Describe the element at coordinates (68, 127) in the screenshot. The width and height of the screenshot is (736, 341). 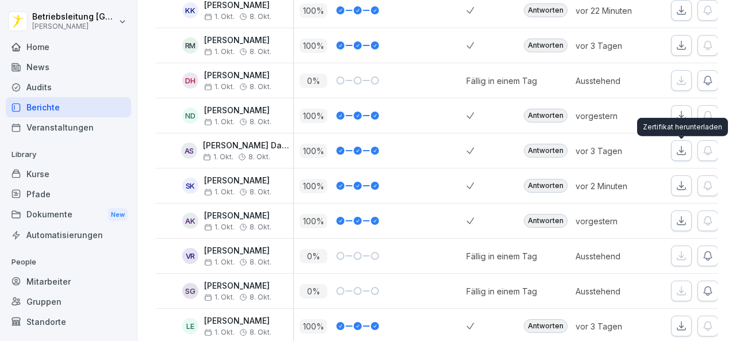
I see `div: Veranstaltungen` at that location.